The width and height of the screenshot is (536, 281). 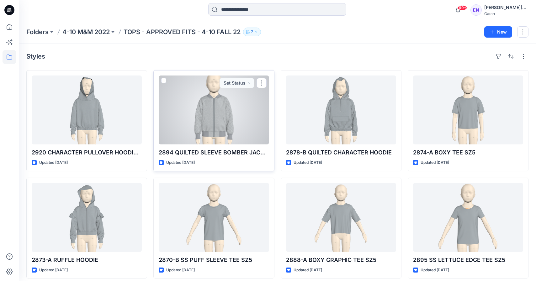 I want to click on a: 2894 QUILTED SLEEVE BOMBER JACKET SZ5, so click(x=214, y=110).